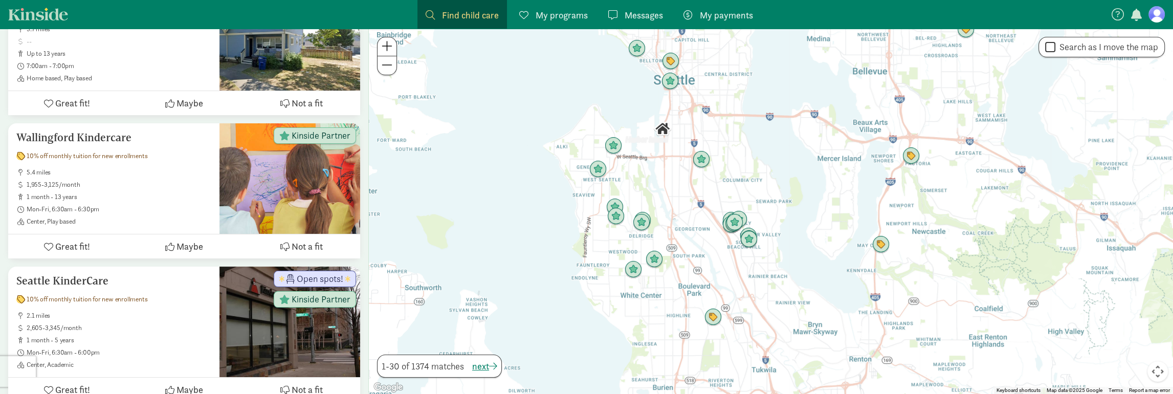 The width and height of the screenshot is (1173, 394). I want to click on span: 1-30 of 1374 matches, so click(423, 366).